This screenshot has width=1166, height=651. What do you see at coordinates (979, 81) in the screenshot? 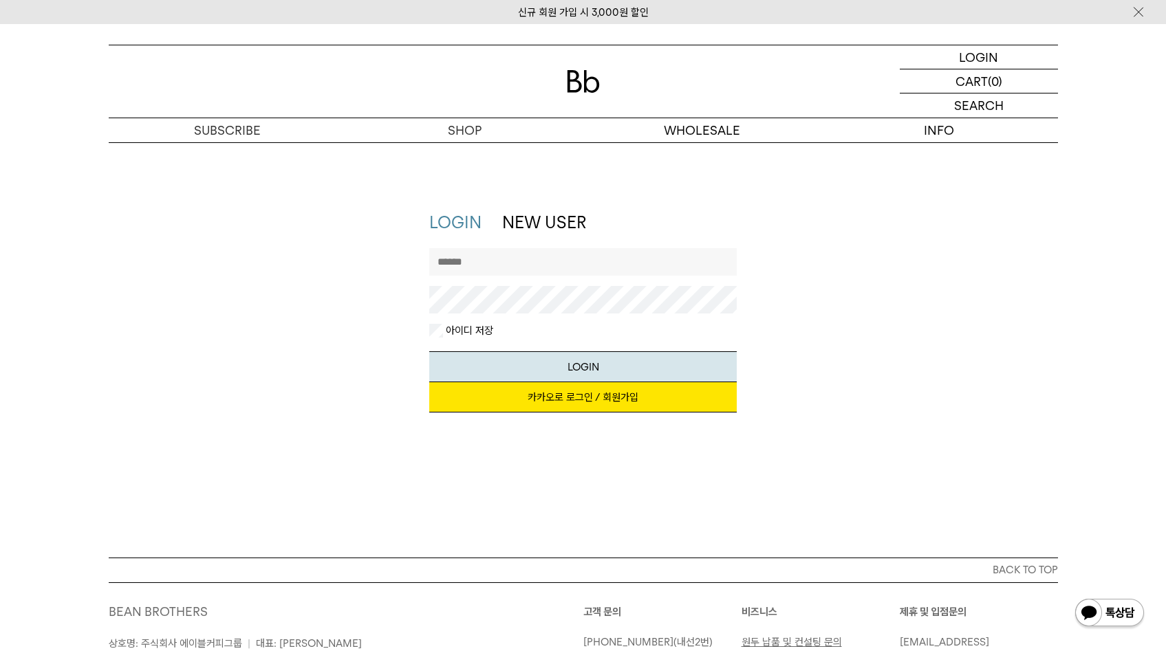
I see `a: CART (0)` at bounding box center [979, 81].